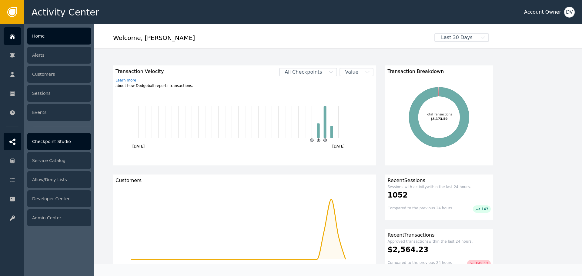 The width and height of the screenshot is (582, 276). Describe the element at coordinates (47, 74) in the screenshot. I see `a: Customers` at that location.